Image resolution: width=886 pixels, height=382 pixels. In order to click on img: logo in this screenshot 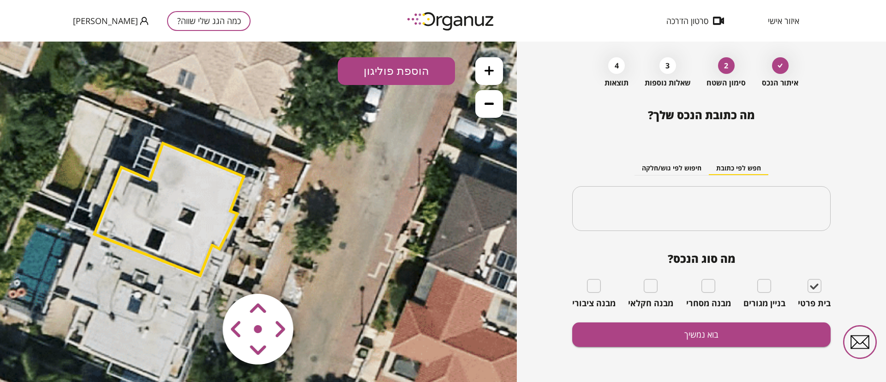, I will do `click(451, 21)`.